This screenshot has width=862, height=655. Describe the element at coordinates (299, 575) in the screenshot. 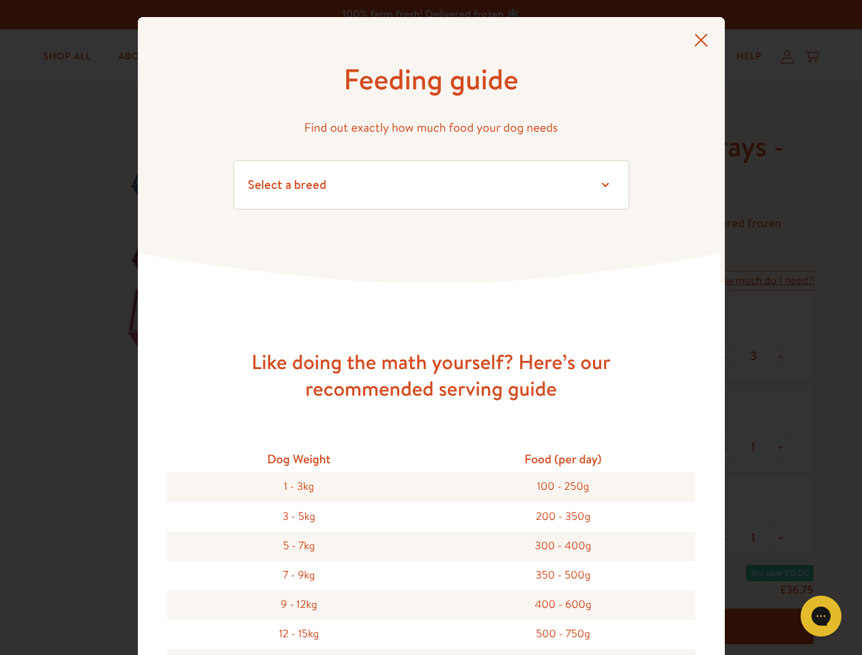

I see `div: 7 - 9kg` at that location.